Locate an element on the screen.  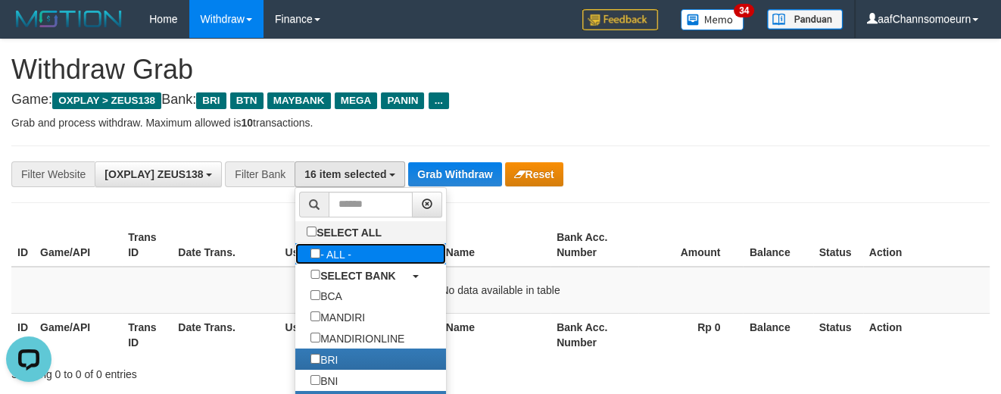
div: Filter Bank is located at coordinates (260, 174).